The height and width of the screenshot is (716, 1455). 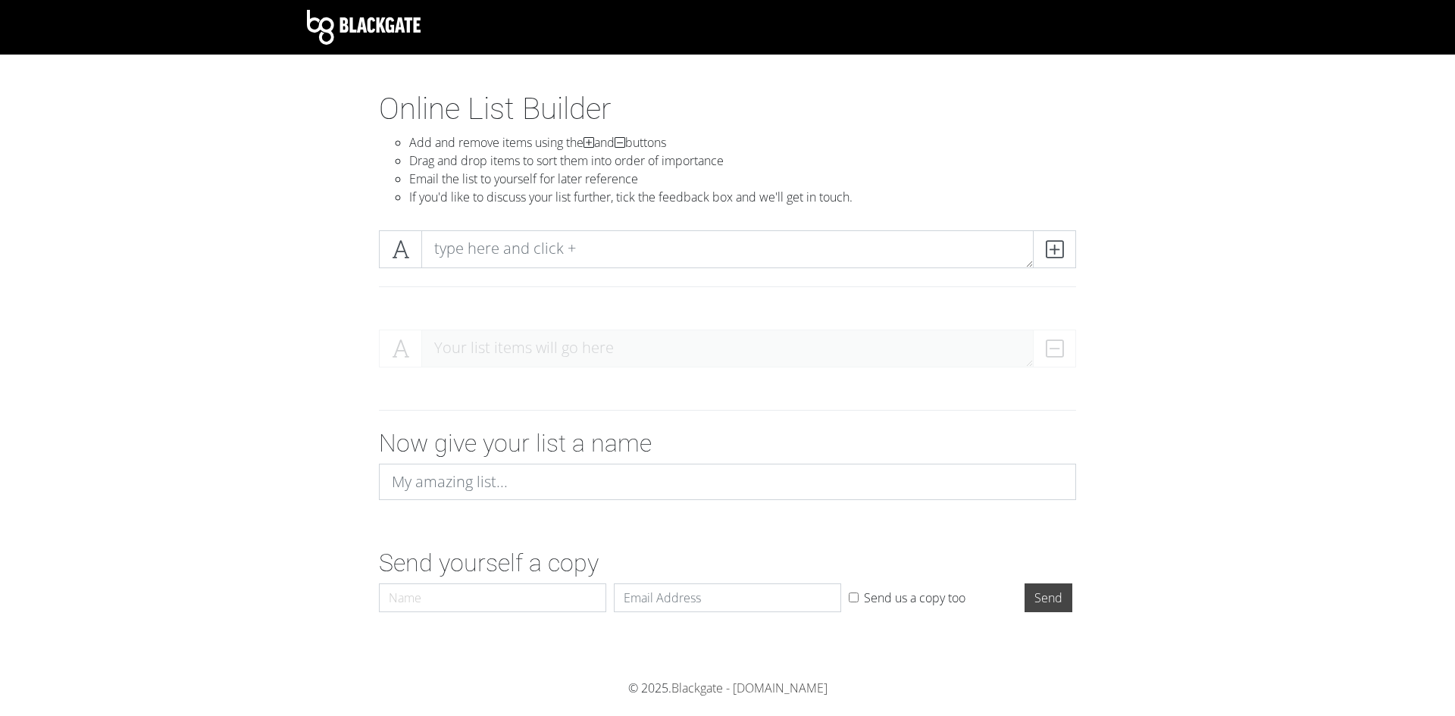 What do you see at coordinates (727, 109) in the screenshot?
I see `h1: Online List Builder` at bounding box center [727, 109].